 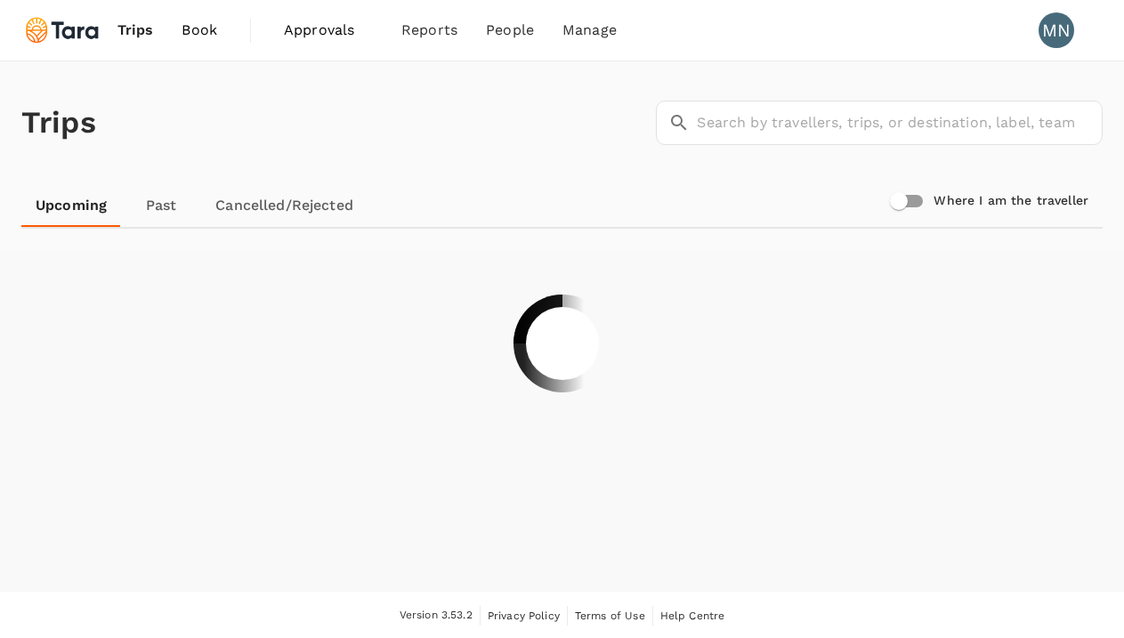 I want to click on span: Book, so click(x=199, y=30).